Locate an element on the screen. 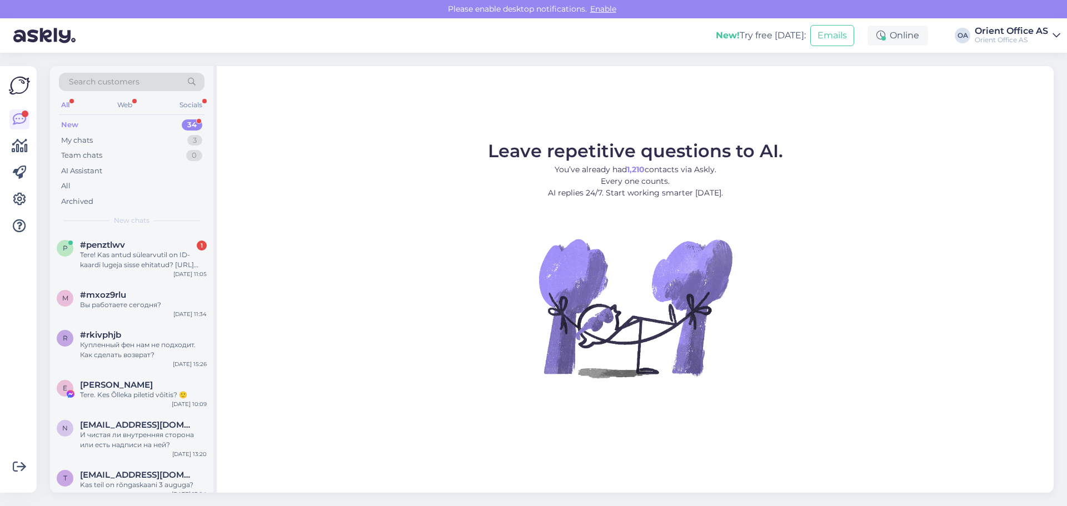 Image resolution: width=1067 pixels, height=506 pixels. div: Archived is located at coordinates (77, 202).